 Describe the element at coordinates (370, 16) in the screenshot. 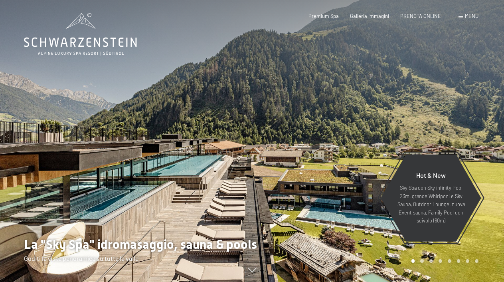

I see `span: Galleria immagini` at that location.